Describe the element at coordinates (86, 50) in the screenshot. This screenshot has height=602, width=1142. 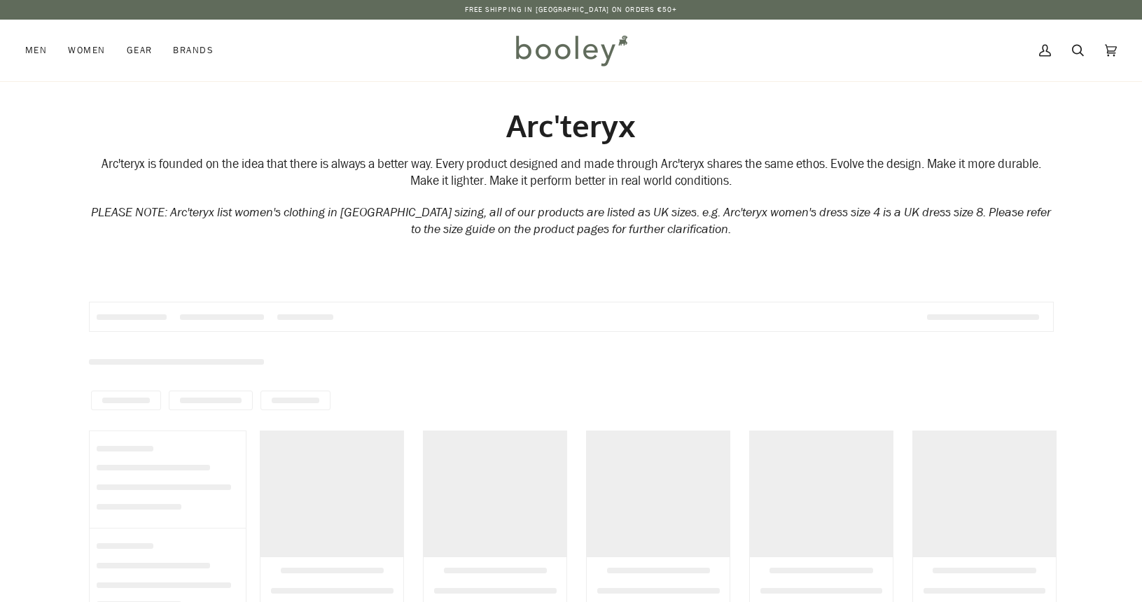
I see `div: Women` at that location.